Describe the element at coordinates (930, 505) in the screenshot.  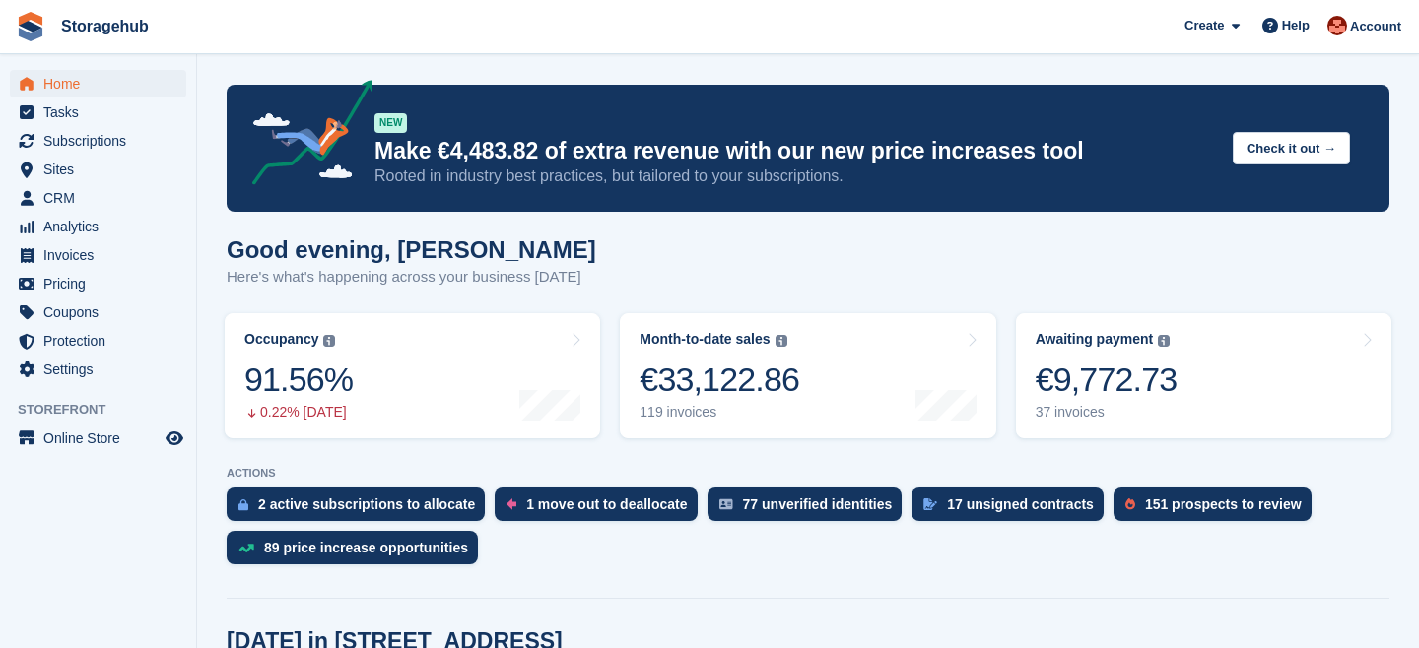
I see `img: contract_signature_icon-13c848040528278c33f63329250d36e43548de30e8caae1d1a13099fd9432cc5.svg` at that location.